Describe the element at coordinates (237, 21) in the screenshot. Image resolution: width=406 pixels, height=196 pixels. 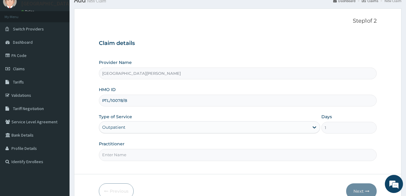
I see `p: Step 1 of 2` at that location.